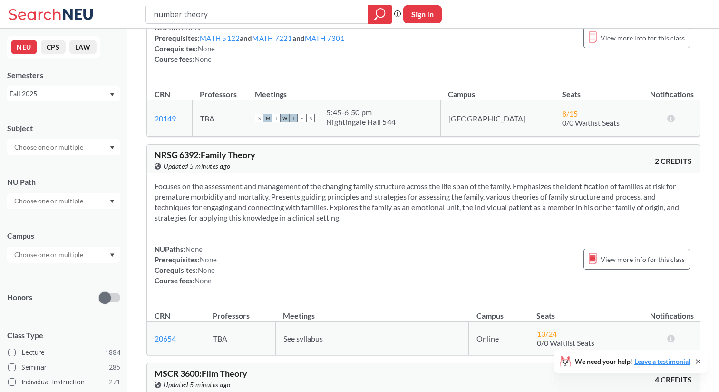  Describe the element at coordinates (303, 338) in the screenshot. I see `span: See syllabus` at that location.